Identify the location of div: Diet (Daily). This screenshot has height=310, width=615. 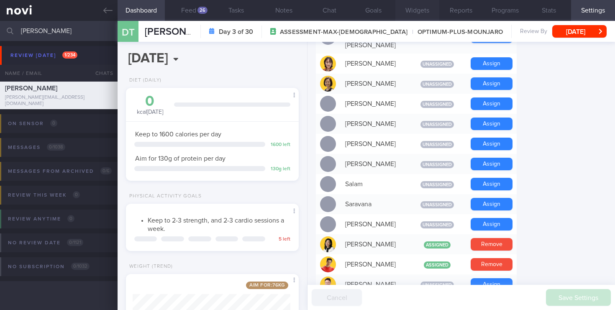
(144, 80).